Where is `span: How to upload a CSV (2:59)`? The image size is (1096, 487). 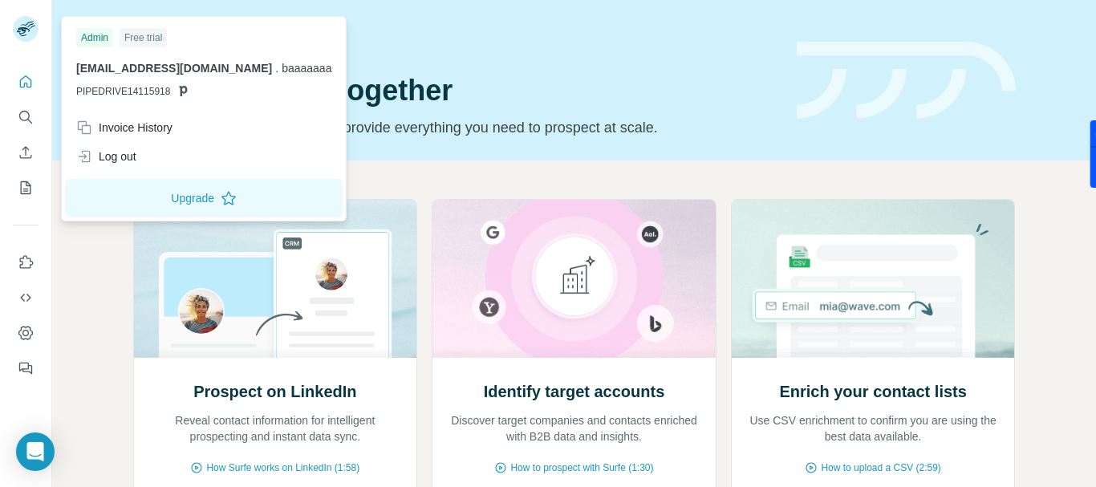 span: How to upload a CSV (2:59) is located at coordinates (881, 468).